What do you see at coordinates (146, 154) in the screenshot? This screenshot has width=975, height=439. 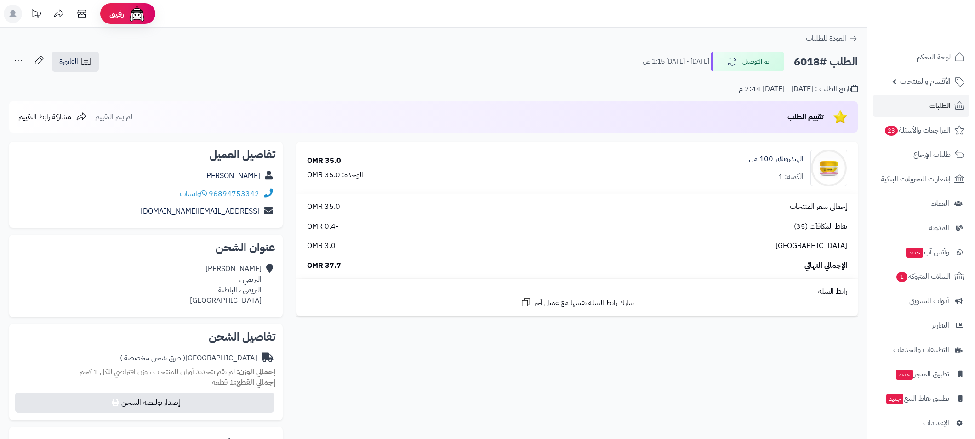 I see `h2: تفاصيل العميل` at bounding box center [146, 154].